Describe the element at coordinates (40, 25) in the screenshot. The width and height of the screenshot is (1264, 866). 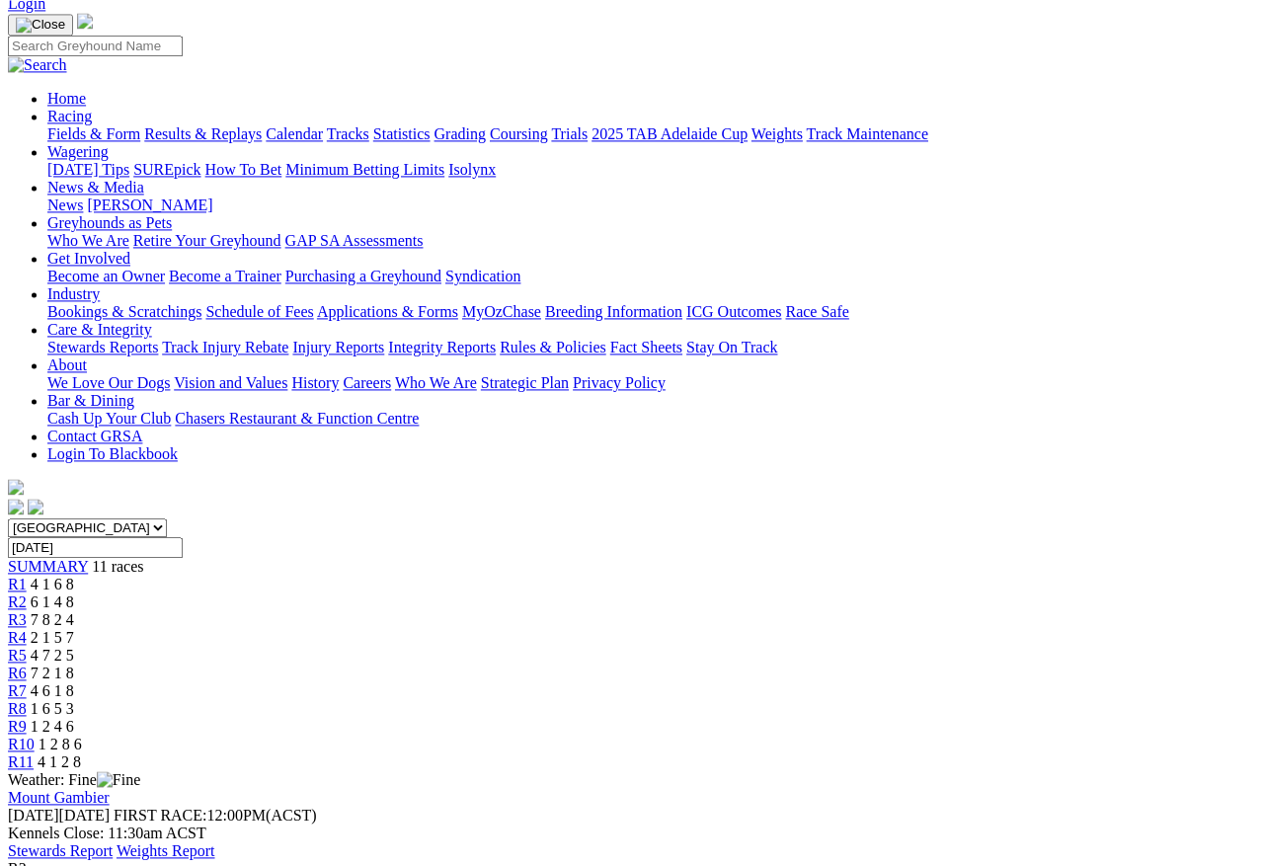
I see `button: Toggle navigation` at that location.